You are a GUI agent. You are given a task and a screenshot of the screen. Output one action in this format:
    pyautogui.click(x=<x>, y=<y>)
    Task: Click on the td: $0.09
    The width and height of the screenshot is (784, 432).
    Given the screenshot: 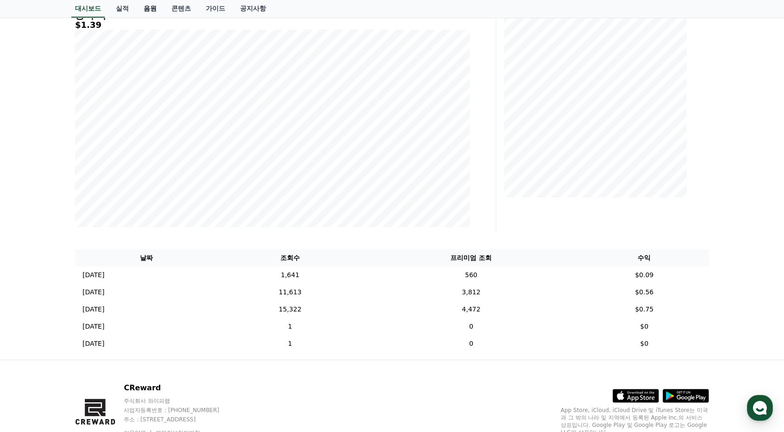 What is the action you would take?
    pyautogui.click(x=644, y=275)
    